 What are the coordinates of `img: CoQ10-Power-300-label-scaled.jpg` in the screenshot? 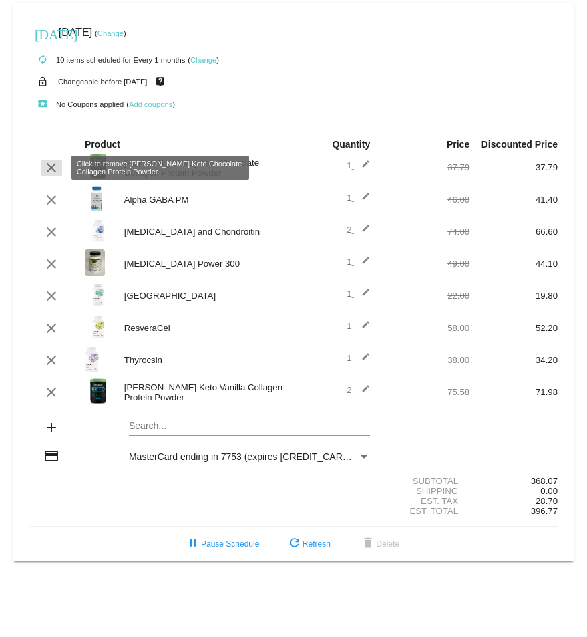 It's located at (95, 263).